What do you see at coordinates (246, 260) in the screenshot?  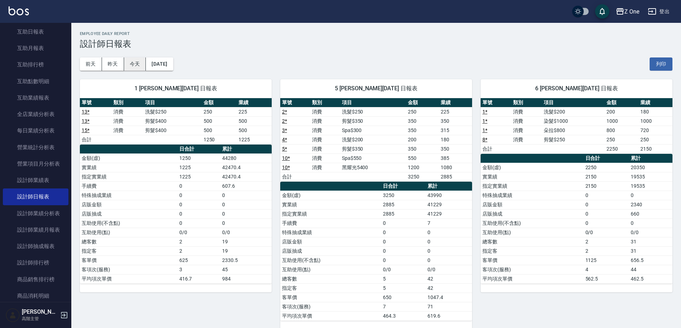 I see `td: 2330.5` at bounding box center [246, 260].